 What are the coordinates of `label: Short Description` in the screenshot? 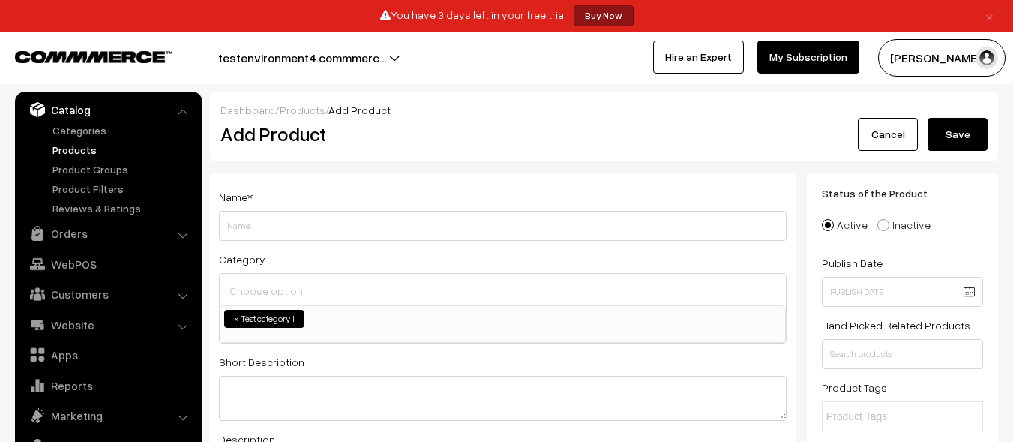 It's located at (262, 361).